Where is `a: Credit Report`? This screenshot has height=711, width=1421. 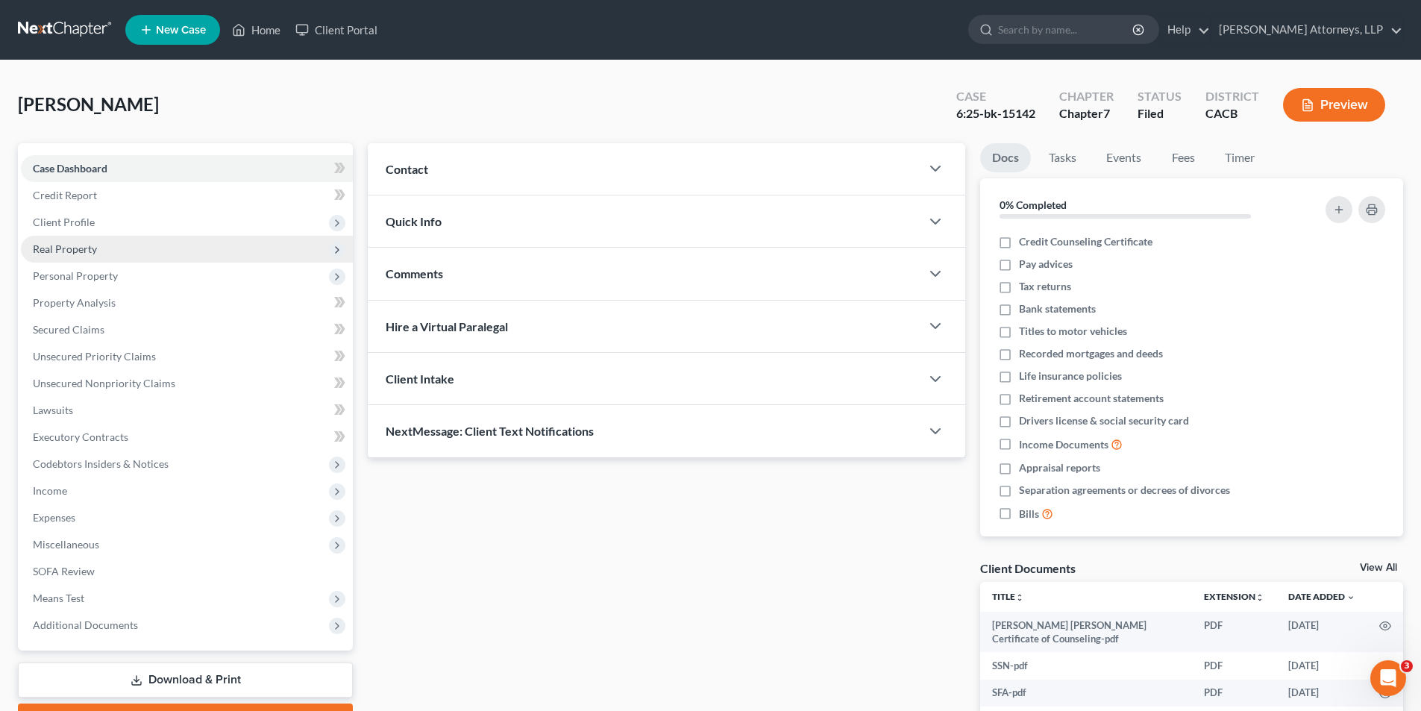
a: Credit Report is located at coordinates (187, 196).